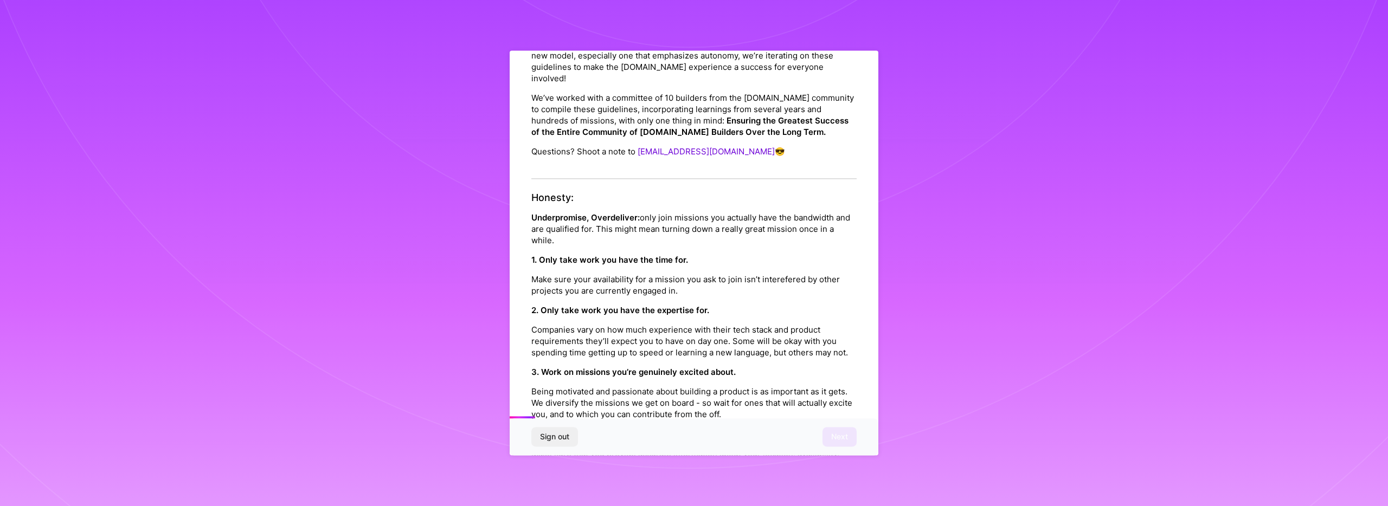  What do you see at coordinates (694, 286) in the screenshot?
I see `p: Make sure your availability for a mission you ask to join isn’t interefered by other projects you...` at bounding box center [694, 286].